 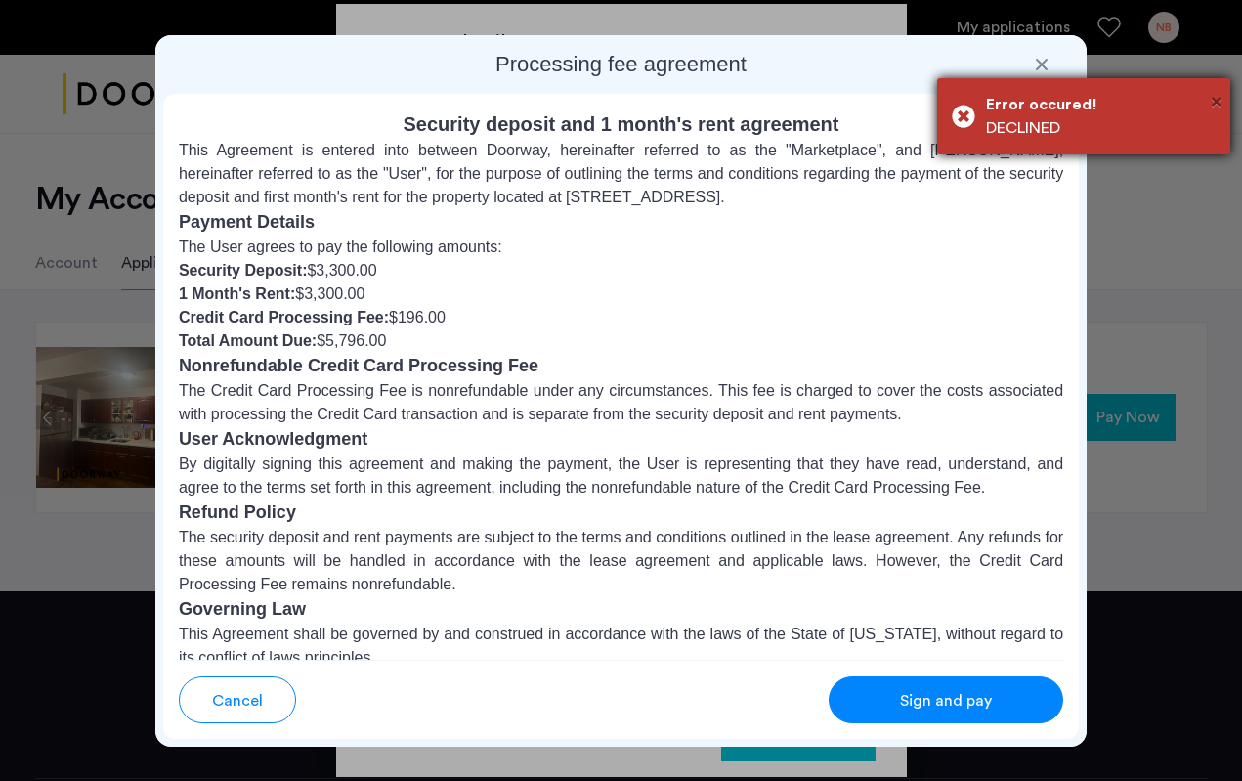 I want to click on p: The User agrees to pay the following amounts:, so click(x=620, y=247).